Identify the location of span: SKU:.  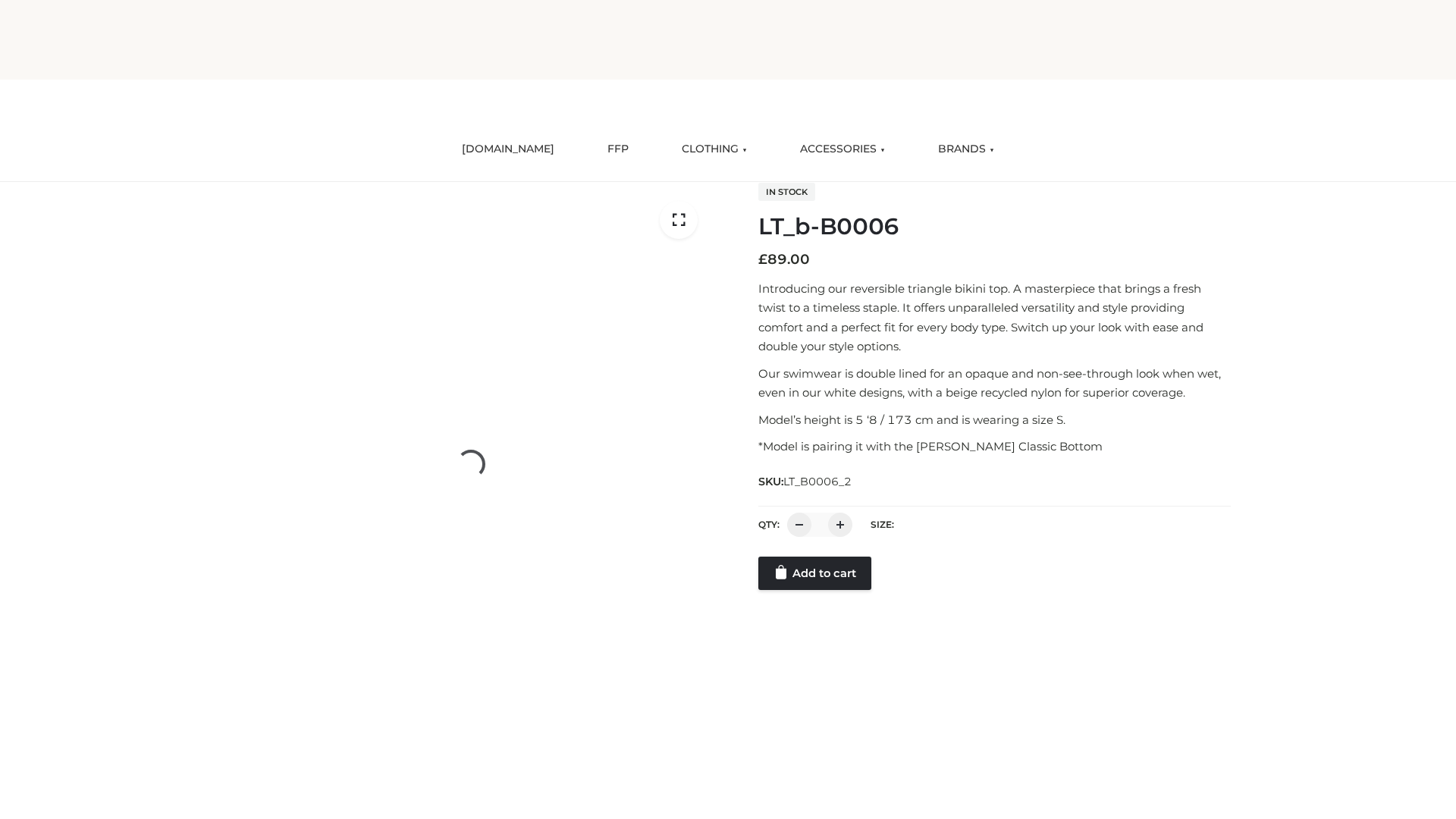
(805, 482).